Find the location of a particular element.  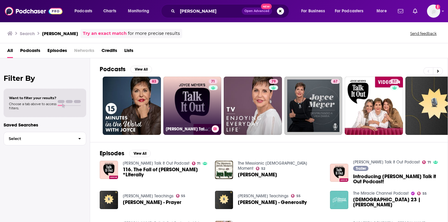

span: New is located at coordinates (266, 6).